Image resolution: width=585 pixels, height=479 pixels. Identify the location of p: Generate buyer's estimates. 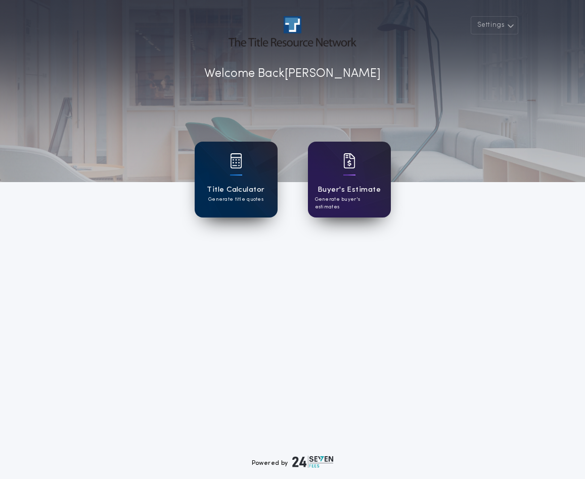
(349, 203).